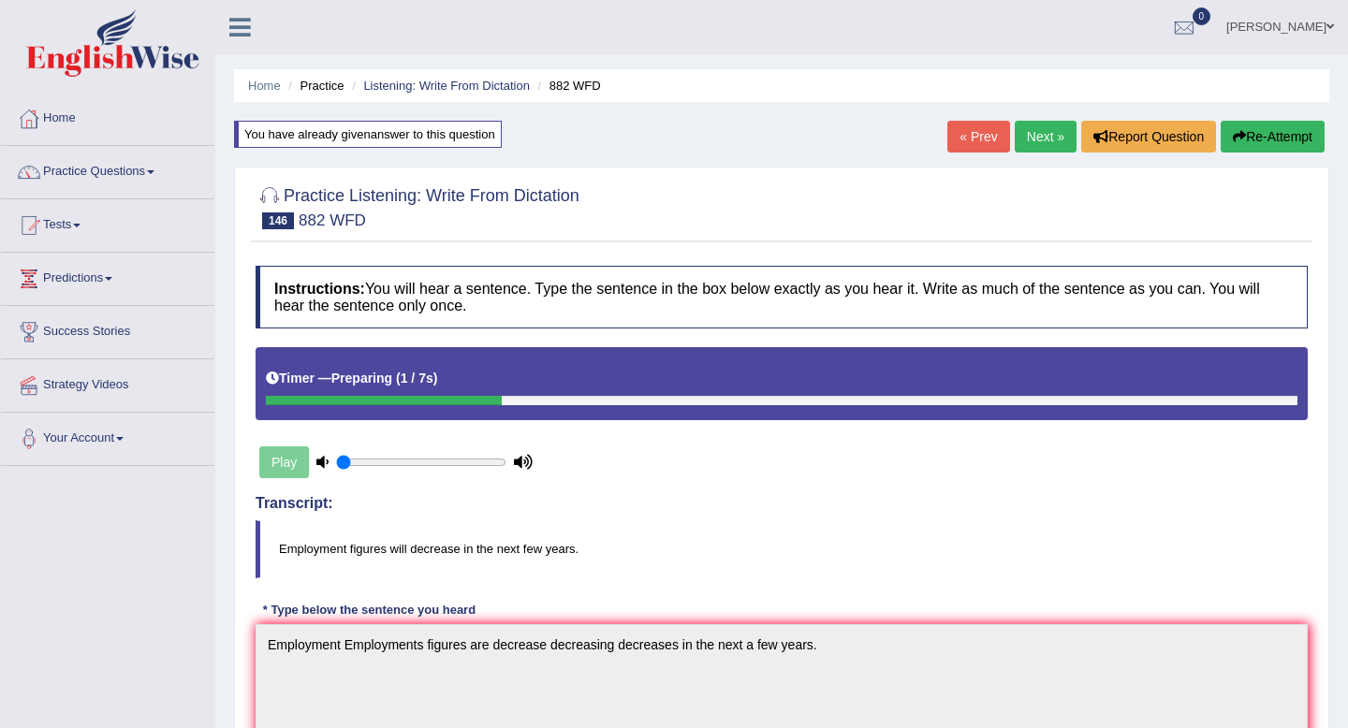  What do you see at coordinates (361, 378) in the screenshot?
I see `b: Preparing` at bounding box center [361, 378].